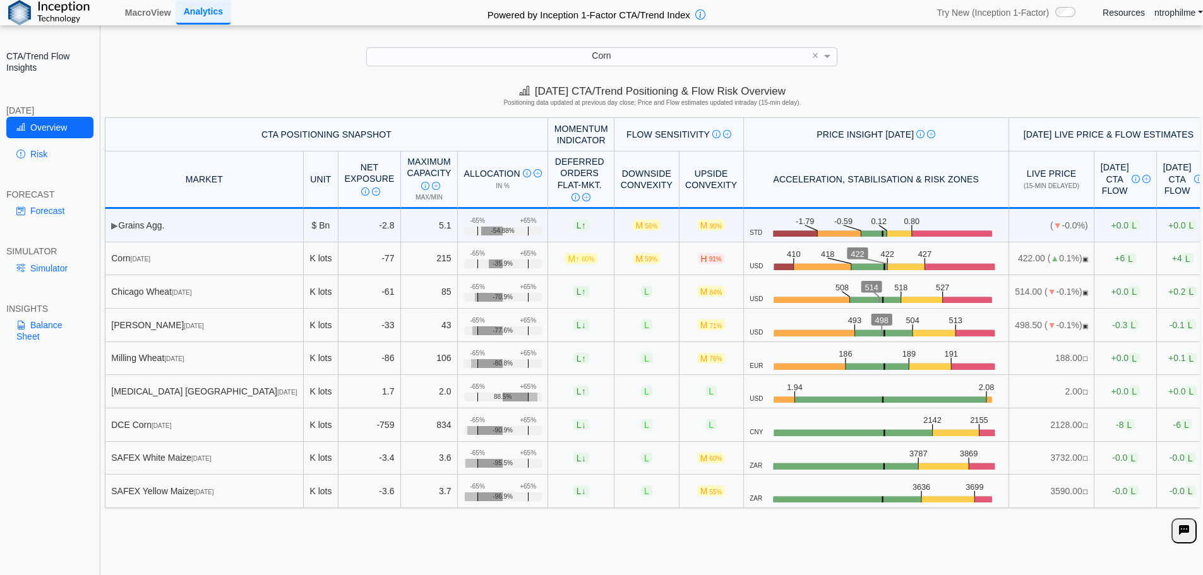 This screenshot has height=575, width=1203. What do you see at coordinates (715, 292) in the screenshot?
I see `span: 84%` at bounding box center [715, 292].